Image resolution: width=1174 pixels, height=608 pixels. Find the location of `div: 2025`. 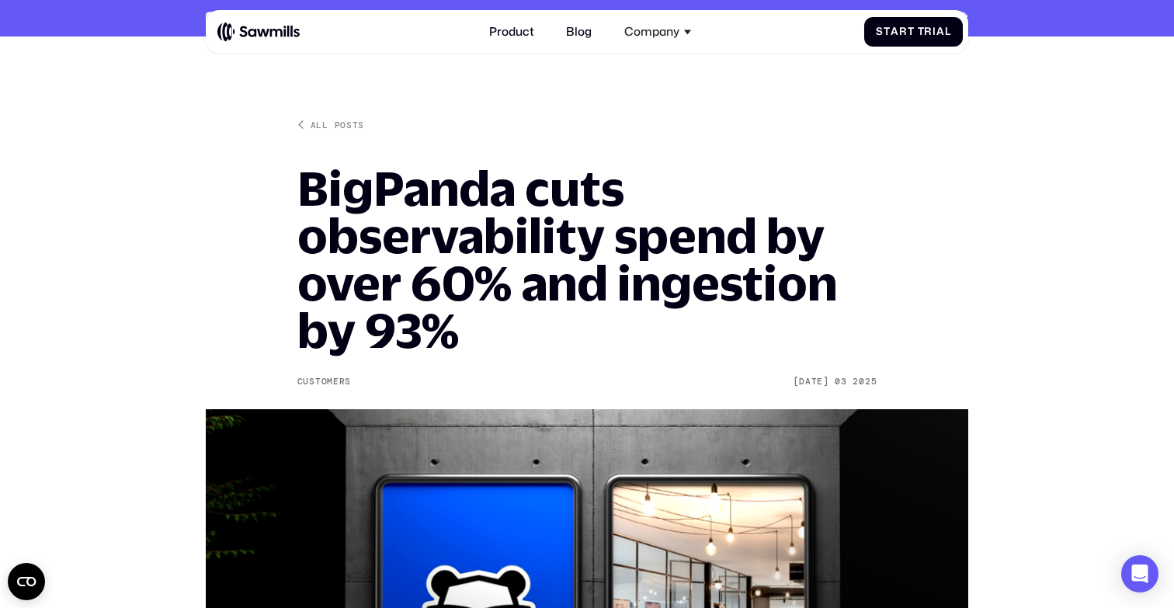

div: 2025 is located at coordinates (864, 382).